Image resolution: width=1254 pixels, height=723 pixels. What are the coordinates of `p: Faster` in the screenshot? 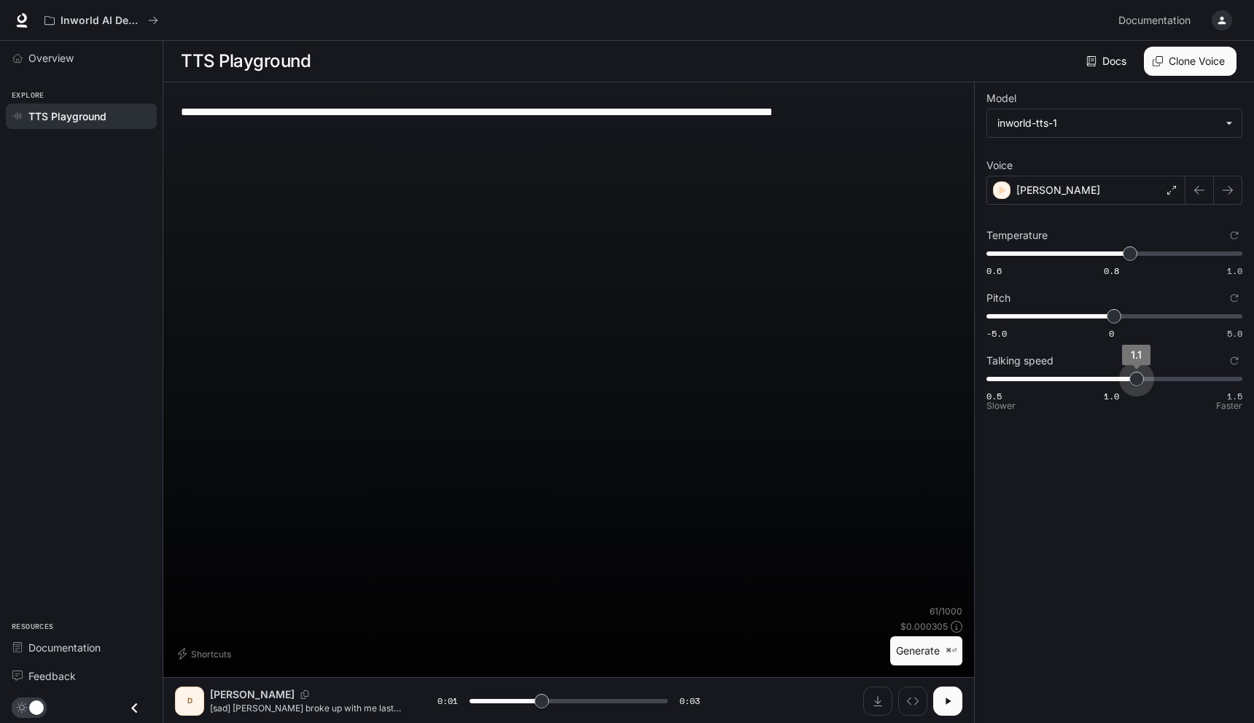 It's located at (1230, 406).